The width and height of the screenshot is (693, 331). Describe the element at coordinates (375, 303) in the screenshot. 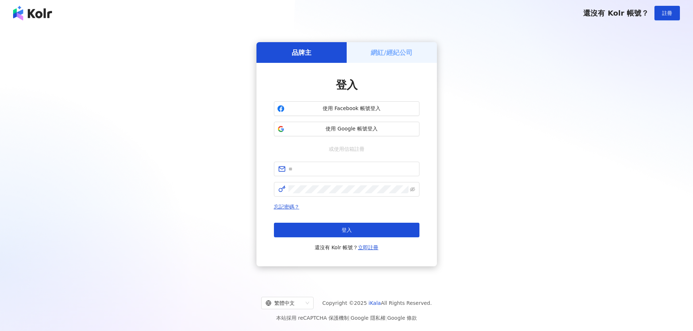

I see `a: iKala` at that location.